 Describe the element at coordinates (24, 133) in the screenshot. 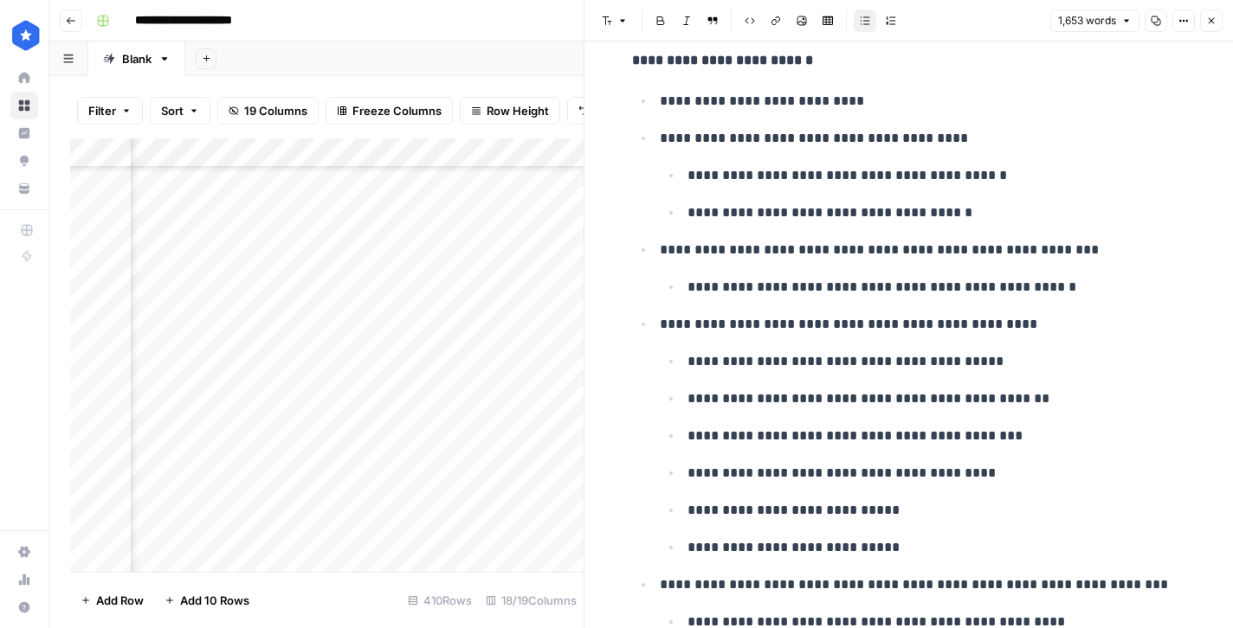

I see `a: Insights` at that location.